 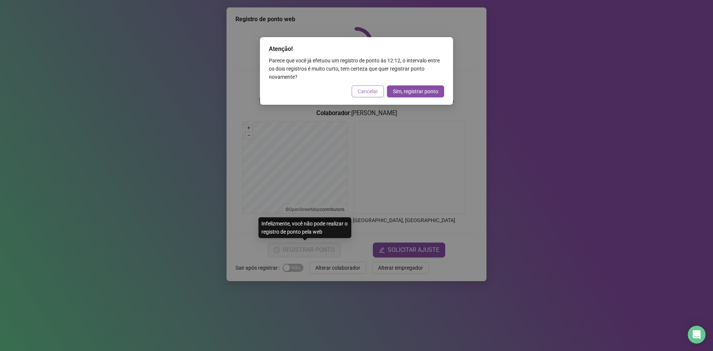 I want to click on div: Infelizmente, você não pode realizar o registro de ponto pela web, so click(x=305, y=228).